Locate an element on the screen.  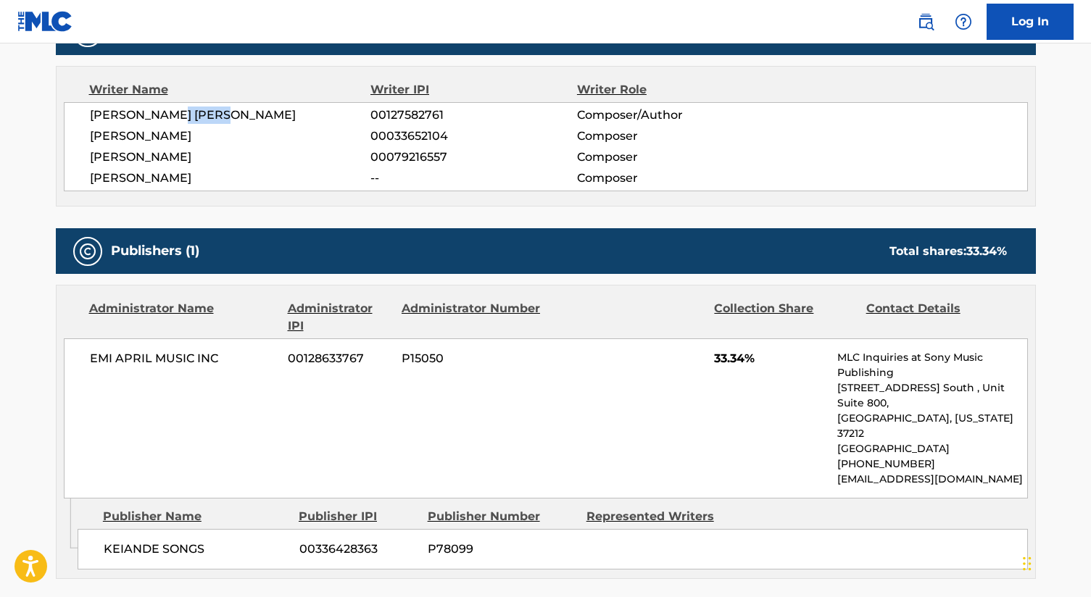
span: 33.34 % is located at coordinates (986, 251).